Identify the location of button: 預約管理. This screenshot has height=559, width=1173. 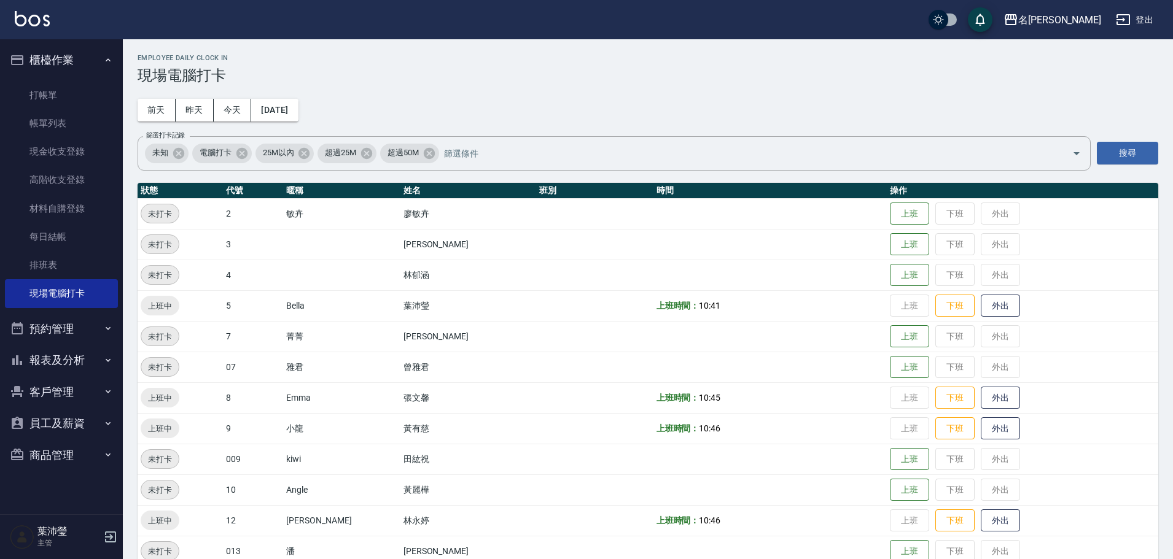
(61, 329).